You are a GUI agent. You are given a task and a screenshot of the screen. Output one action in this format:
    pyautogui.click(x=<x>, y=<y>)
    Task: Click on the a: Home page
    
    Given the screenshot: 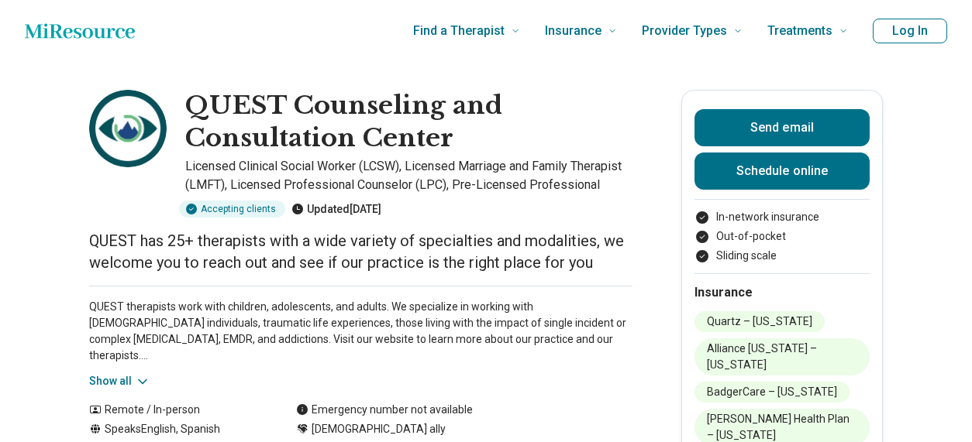 What is the action you would take?
    pyautogui.click(x=80, y=31)
    